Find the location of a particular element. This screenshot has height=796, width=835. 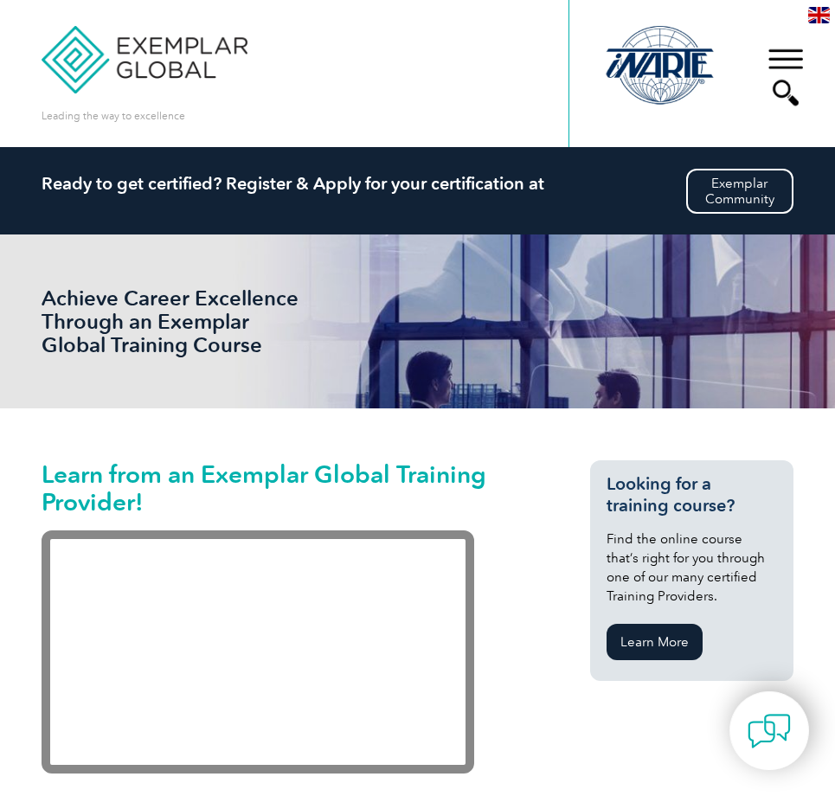

img: en is located at coordinates (819, 15).